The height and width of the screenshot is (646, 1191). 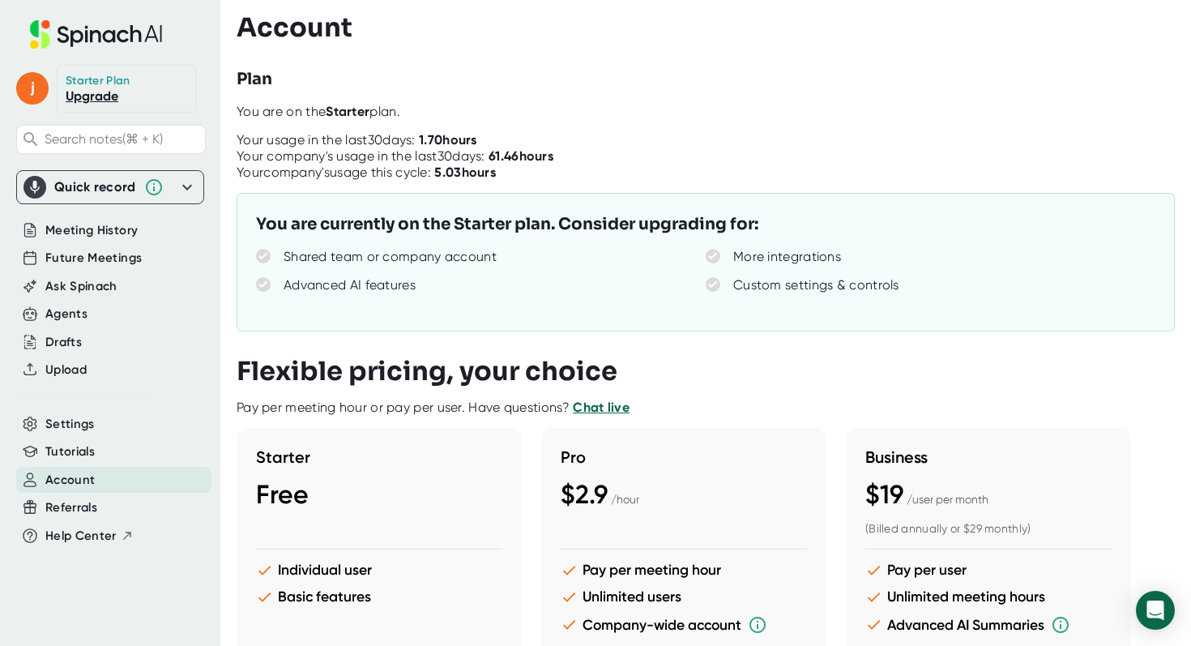 What do you see at coordinates (947, 499) in the screenshot?
I see `span: / user per month` at bounding box center [947, 499].